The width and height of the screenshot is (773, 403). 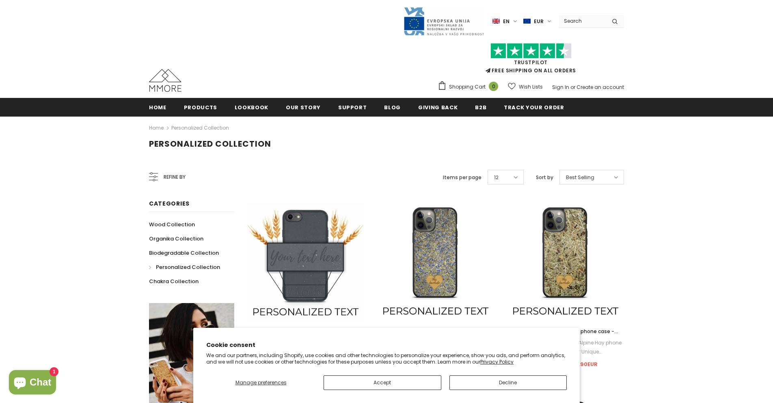 I want to click on span: Categories, so click(x=169, y=203).